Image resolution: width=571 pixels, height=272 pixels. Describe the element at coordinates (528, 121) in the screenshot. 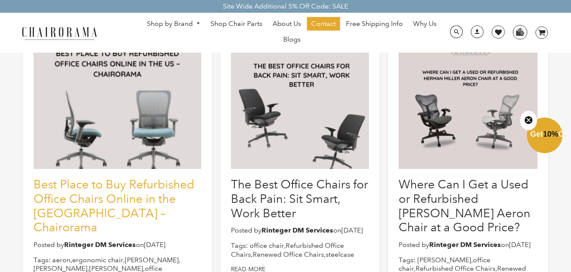

I see `button: Close teaser` at that location.